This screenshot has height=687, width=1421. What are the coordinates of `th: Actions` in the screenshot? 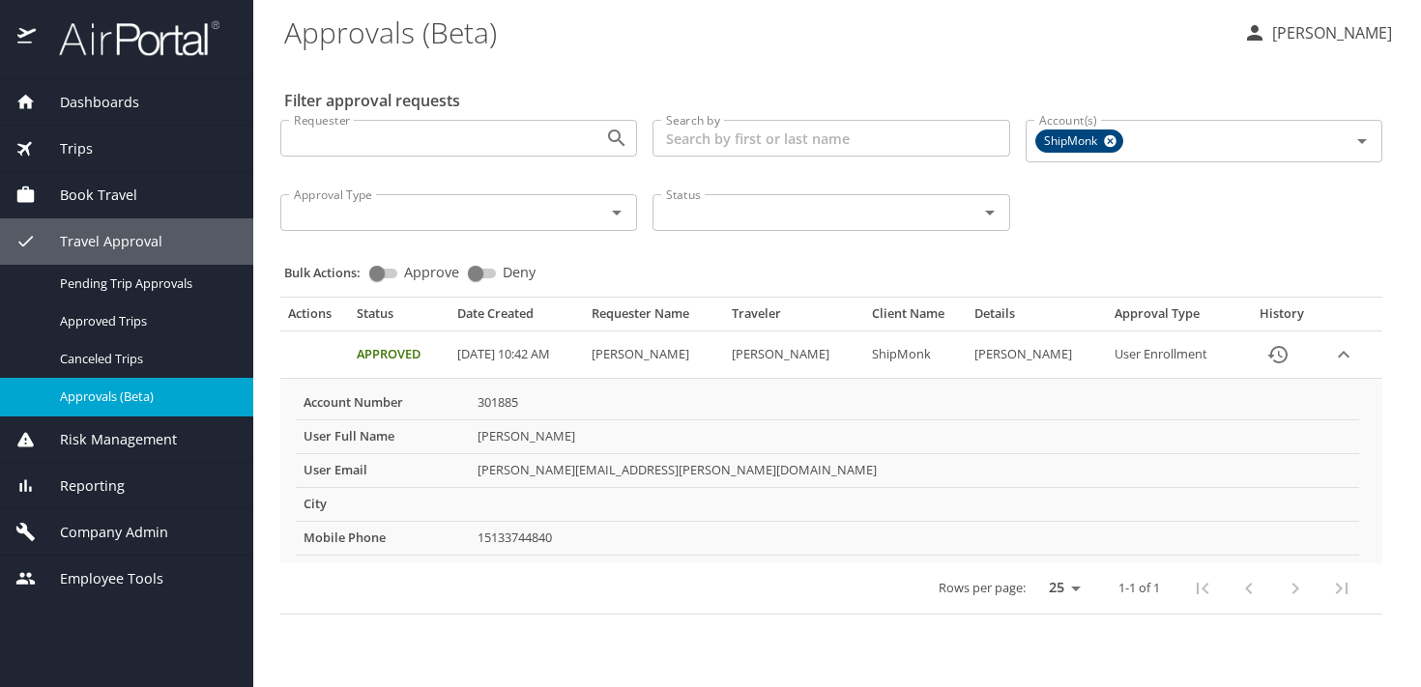 It's located at (314, 318).